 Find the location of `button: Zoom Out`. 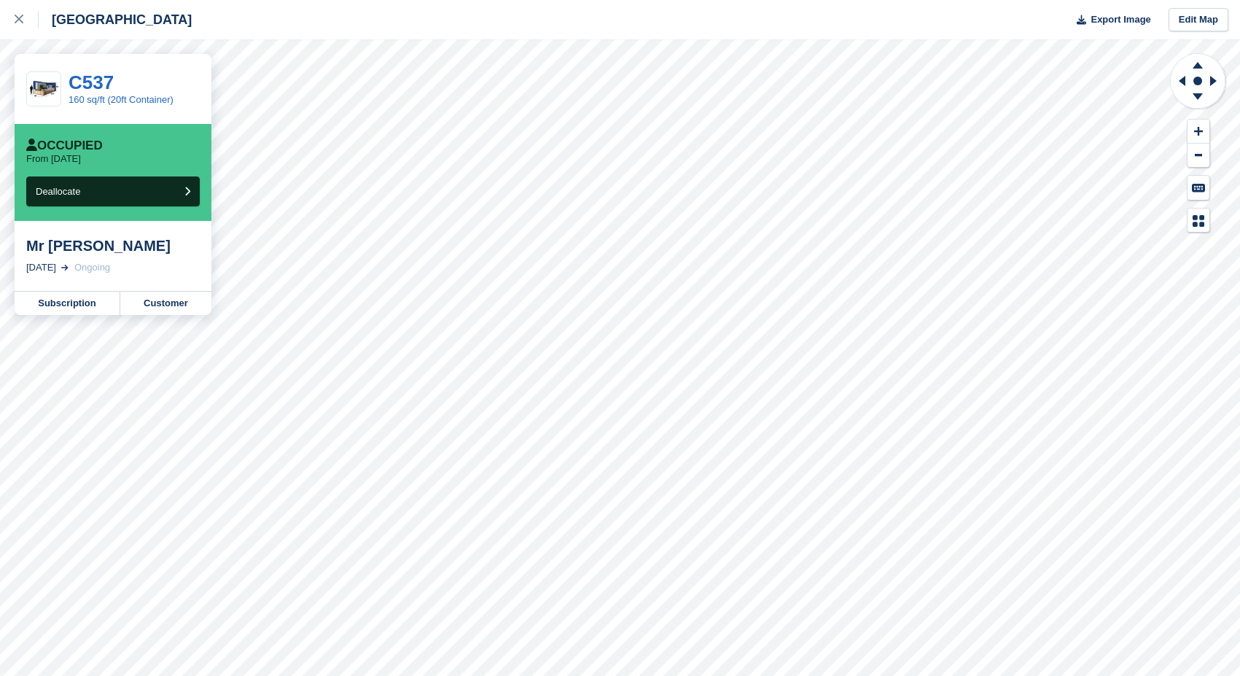

button: Zoom Out is located at coordinates (1198, 155).